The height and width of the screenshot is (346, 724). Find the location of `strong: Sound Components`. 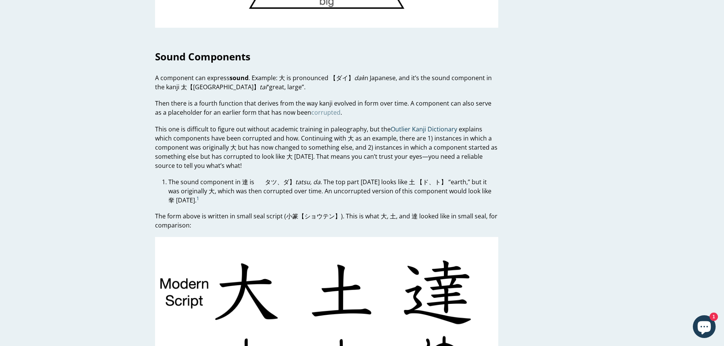

strong: Sound Components is located at coordinates (203, 57).